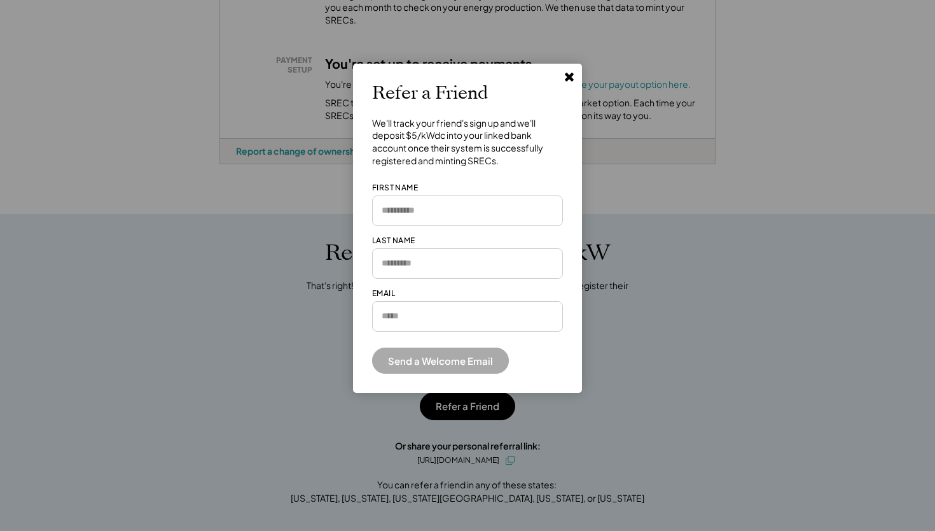  Describe the element at coordinates (440, 360) in the screenshot. I see `button: Send a Welcome Email` at that location.